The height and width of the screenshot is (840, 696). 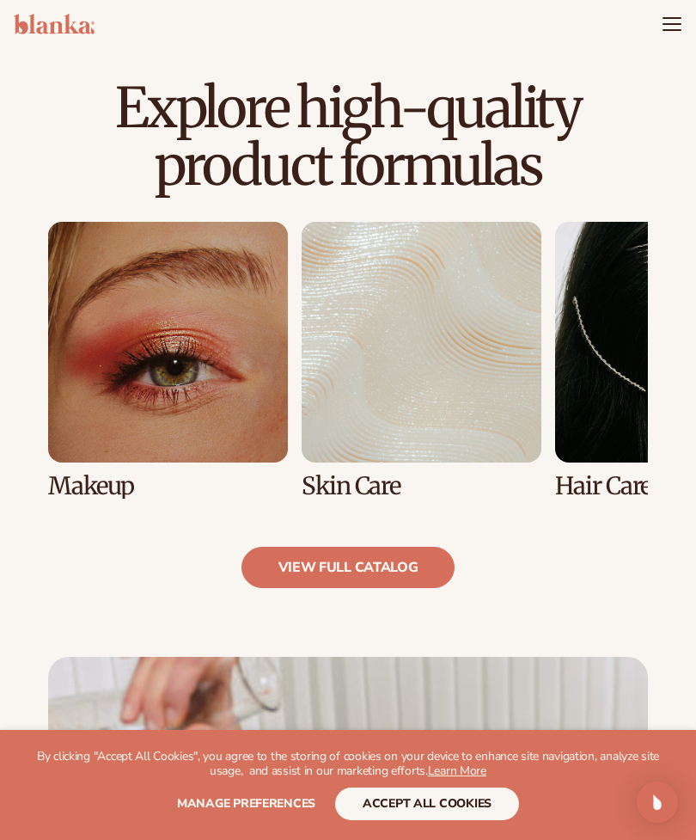 I want to click on h2: Explore high-quality product formulas, so click(x=348, y=137).